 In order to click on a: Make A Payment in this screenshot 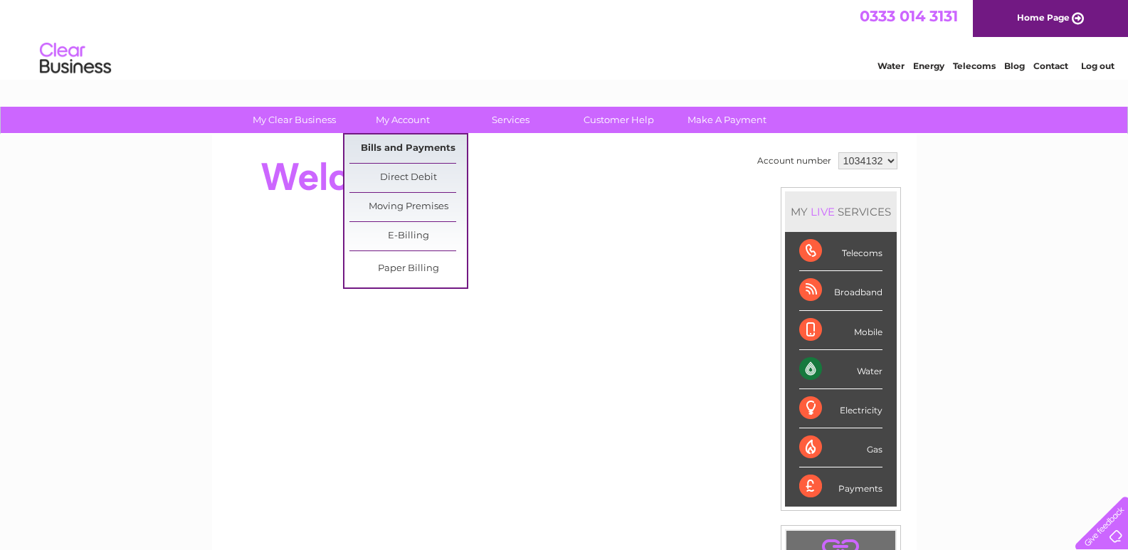, I will do `click(727, 120)`.